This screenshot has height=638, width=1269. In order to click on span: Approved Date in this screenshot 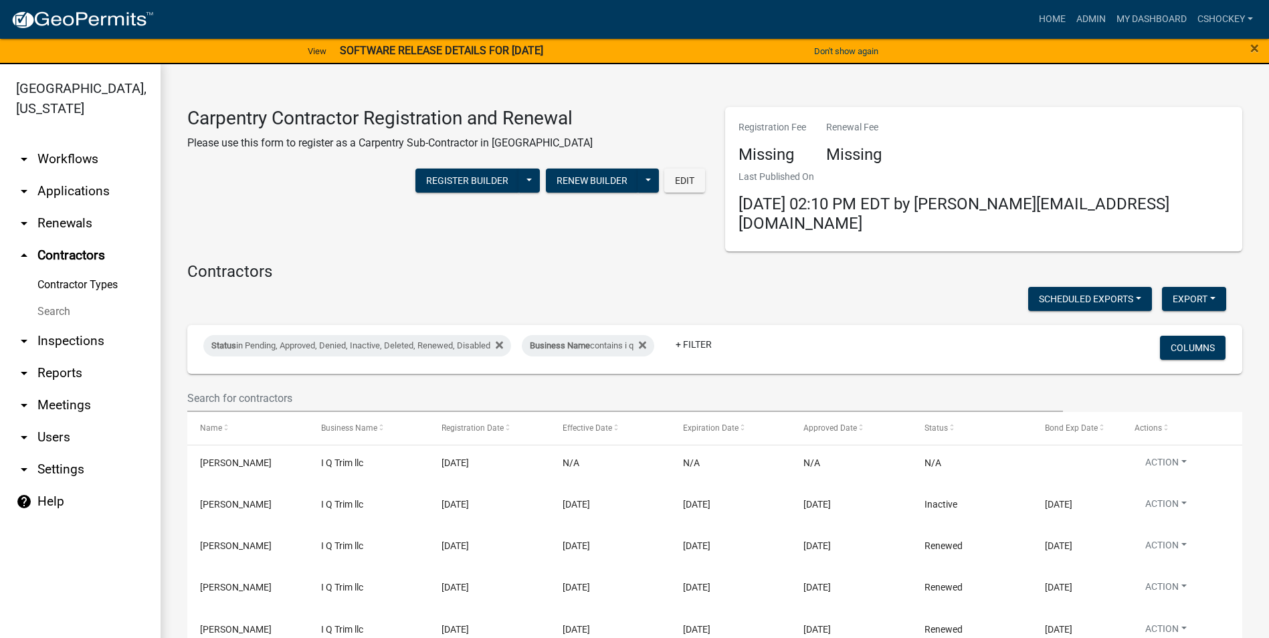, I will do `click(830, 428)`.